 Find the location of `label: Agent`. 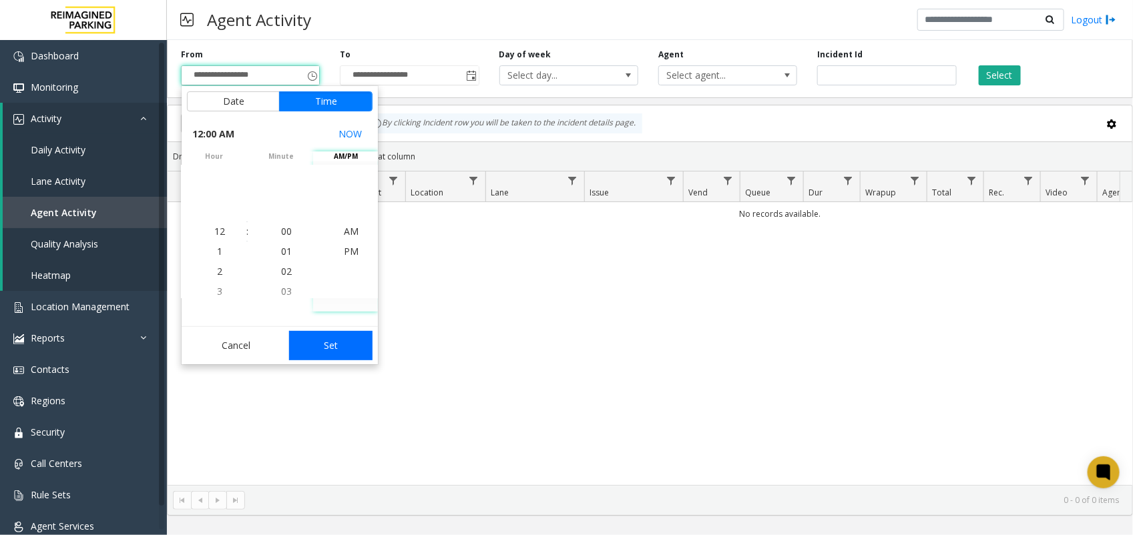

label: Agent is located at coordinates (671, 55).